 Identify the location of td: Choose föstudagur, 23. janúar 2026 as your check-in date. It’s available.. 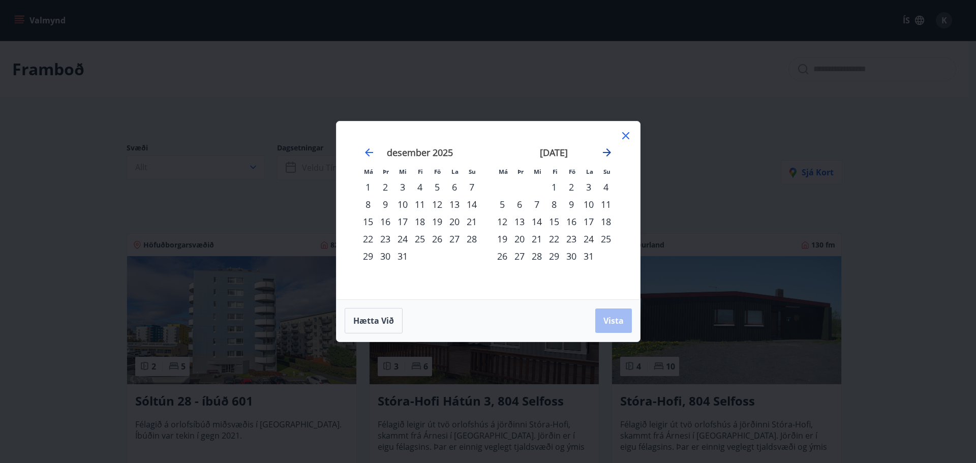
(571, 239).